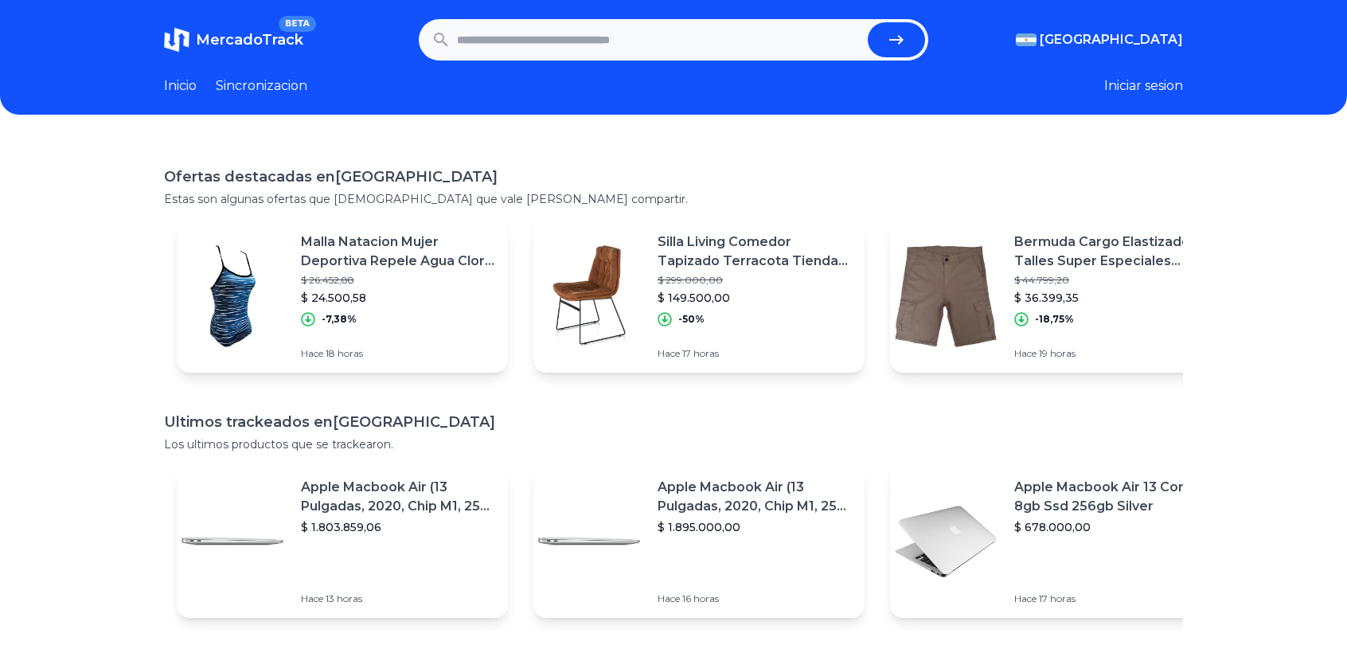 The height and width of the screenshot is (645, 1347). Describe the element at coordinates (755, 252) in the screenshot. I see `p: Silla Living Comedor Tapizado Terracota Tiendas Landmark` at that location.